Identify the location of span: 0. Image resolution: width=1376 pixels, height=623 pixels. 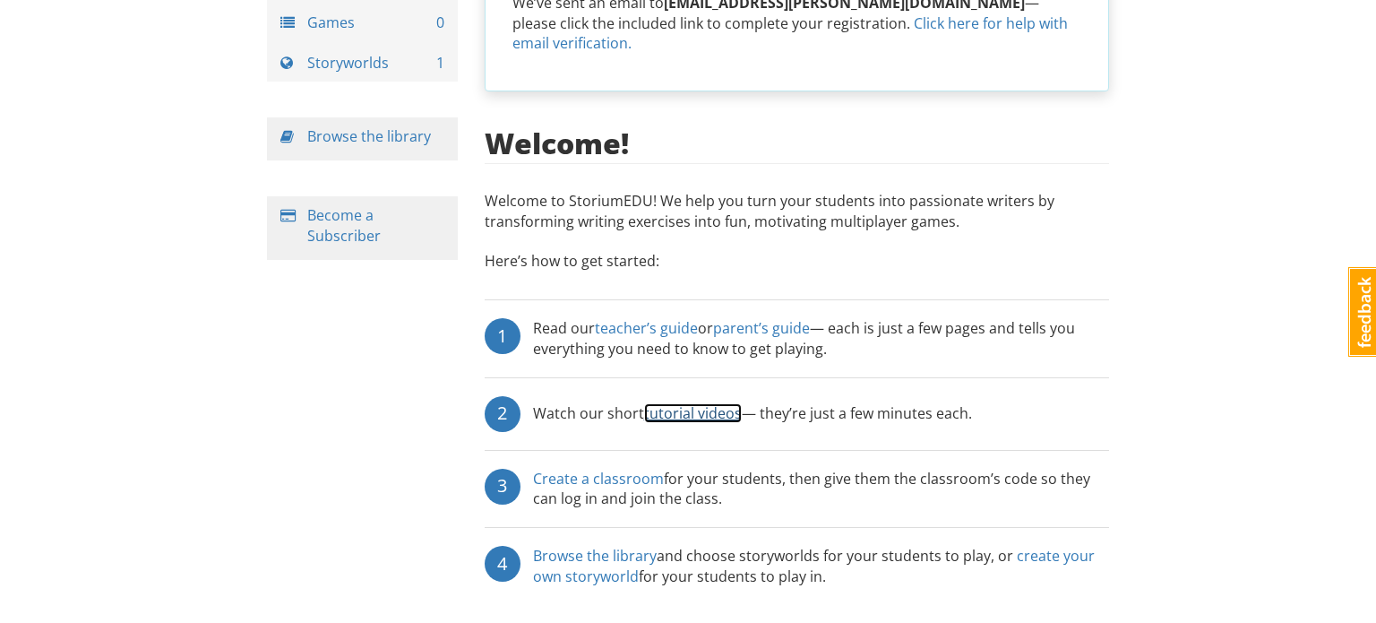
(440, 22).